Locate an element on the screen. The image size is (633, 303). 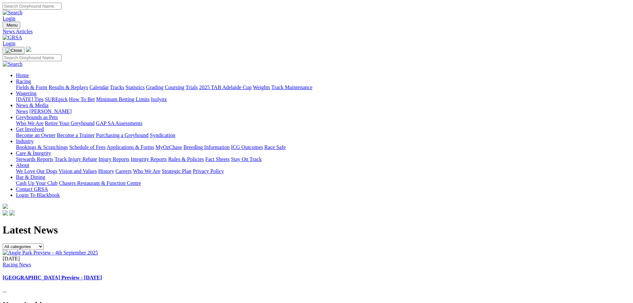
div: Wagering is located at coordinates (323, 99).